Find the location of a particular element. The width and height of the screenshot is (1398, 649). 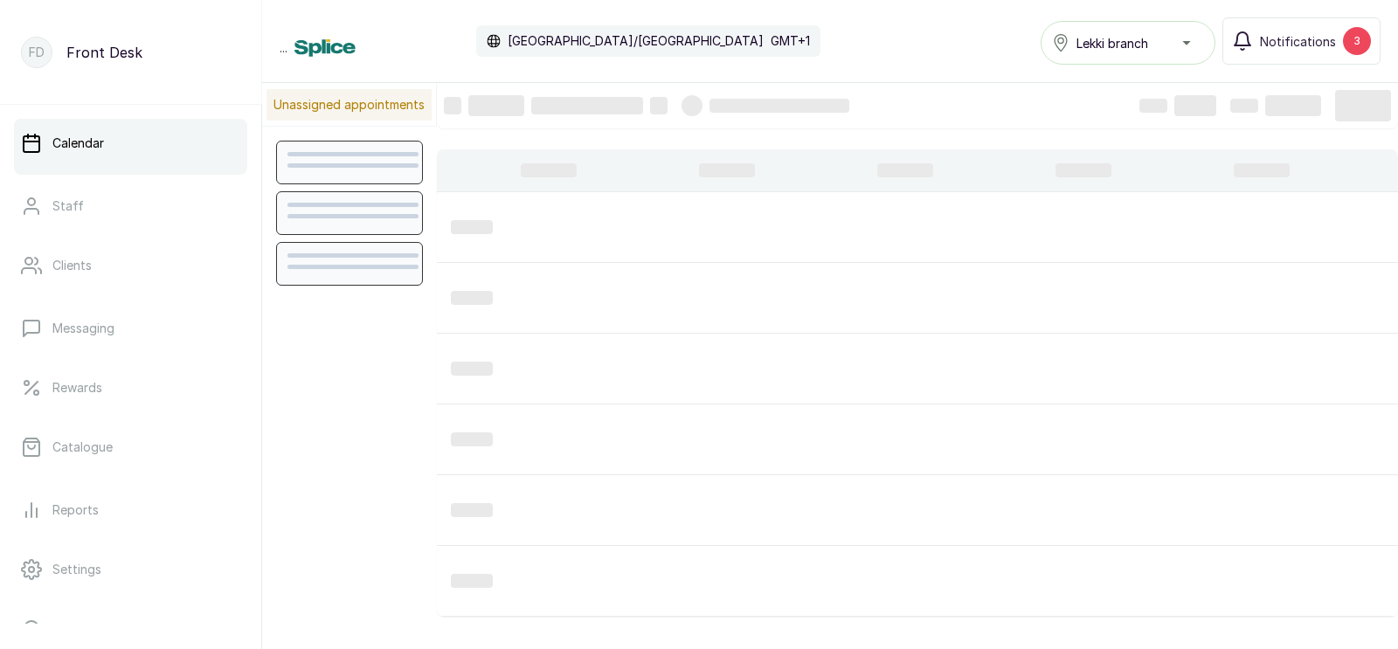

p: Reports is located at coordinates (75, 510).